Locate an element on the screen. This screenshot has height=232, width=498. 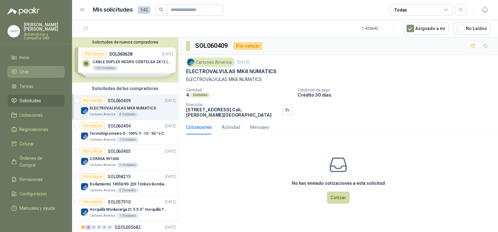
h3: SOL060409 is located at coordinates (212, 46).